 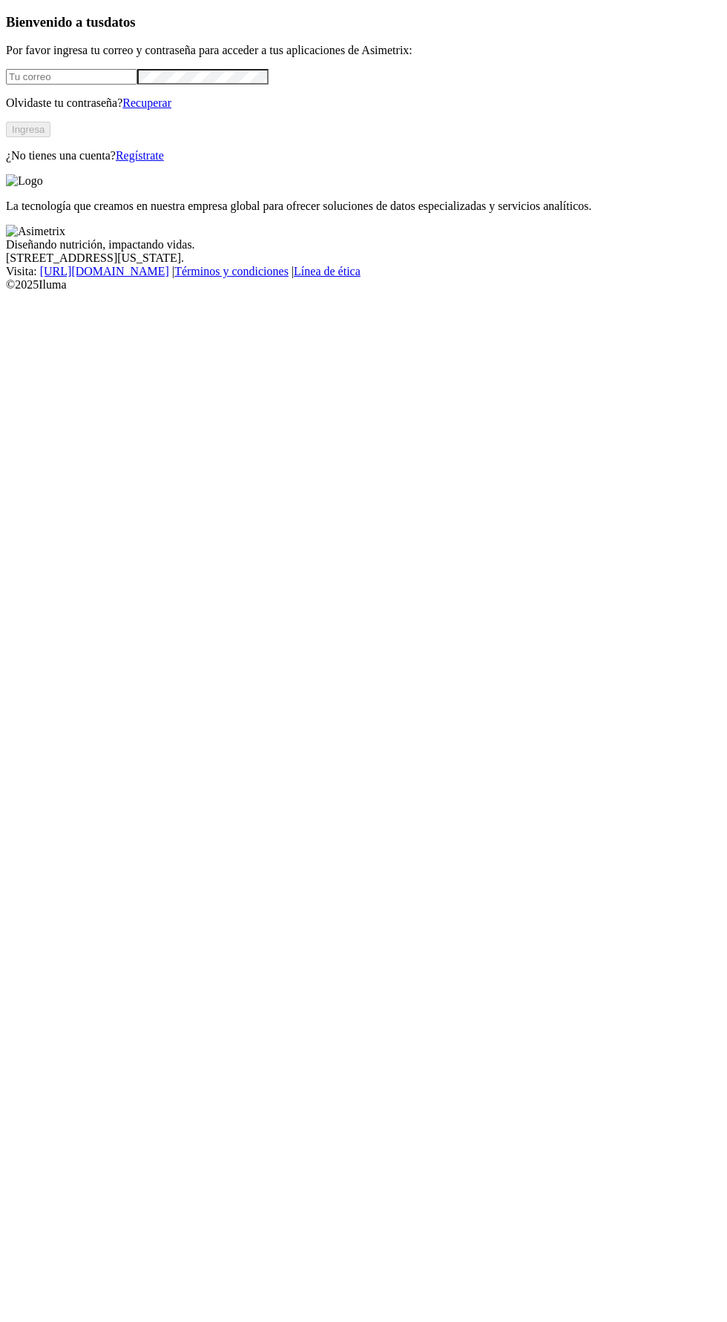 I want to click on a: Términos y condiciones, so click(x=231, y=271).